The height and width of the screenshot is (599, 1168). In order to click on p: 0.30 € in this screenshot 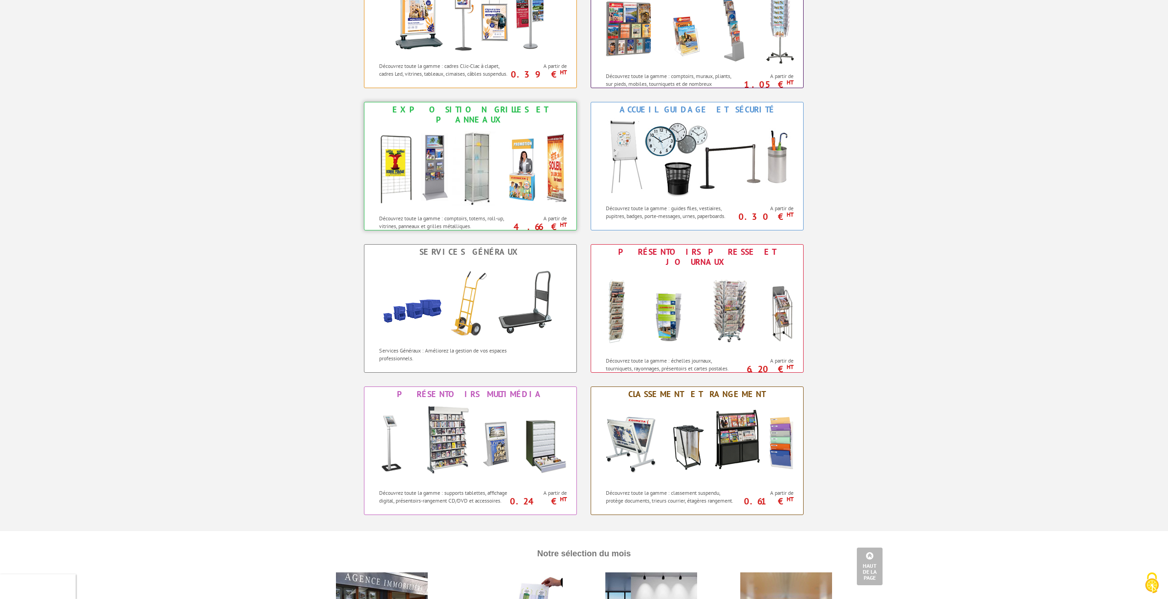, I will do `click(764, 217)`.